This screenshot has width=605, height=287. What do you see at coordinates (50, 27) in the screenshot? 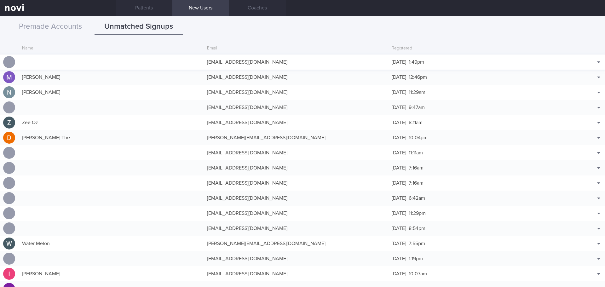
I see `button: Premade Accounts` at bounding box center [50, 27].